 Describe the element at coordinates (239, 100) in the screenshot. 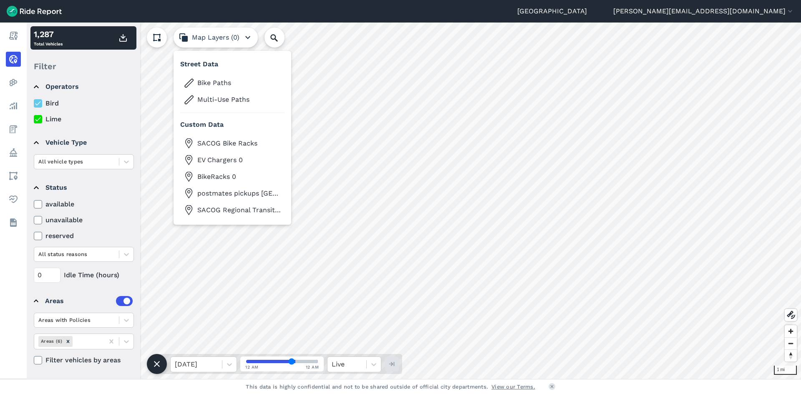

I see `span: Multi-Use Paths` at that location.